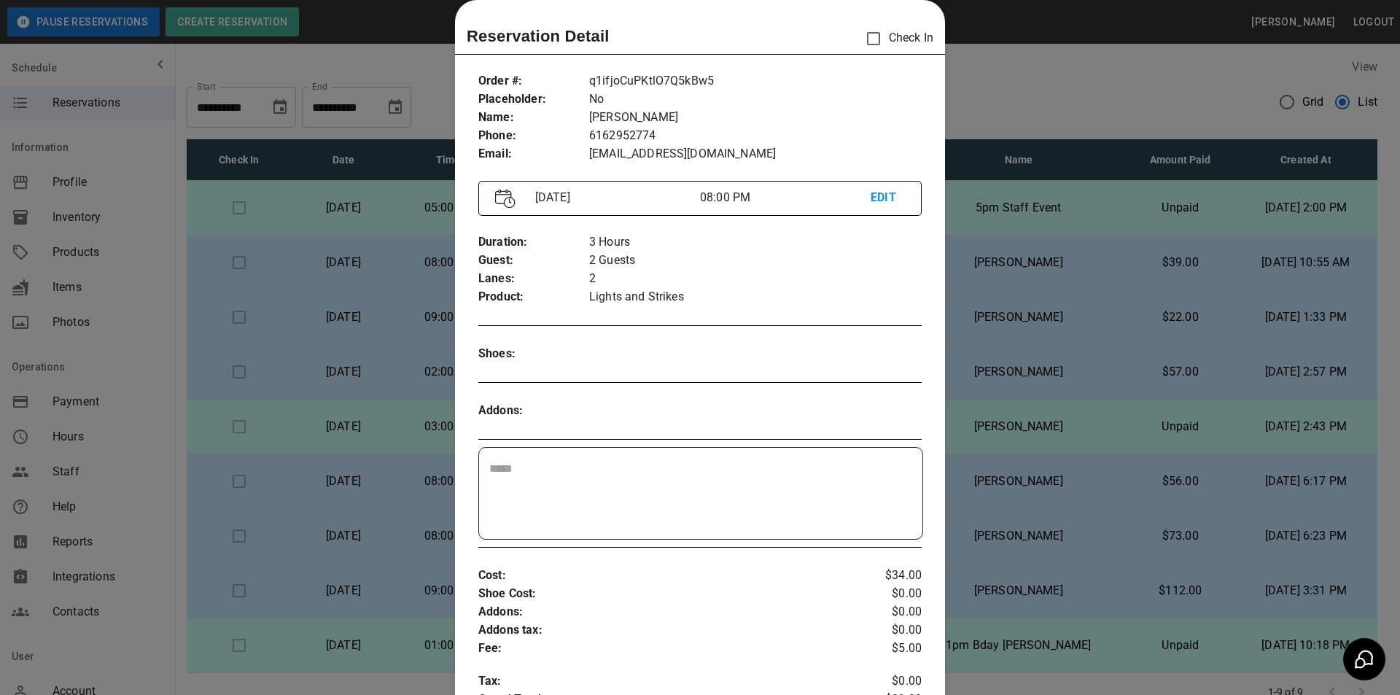 The image size is (1400, 695). What do you see at coordinates (663, 575) in the screenshot?
I see `p: Cost :` at bounding box center [663, 575].